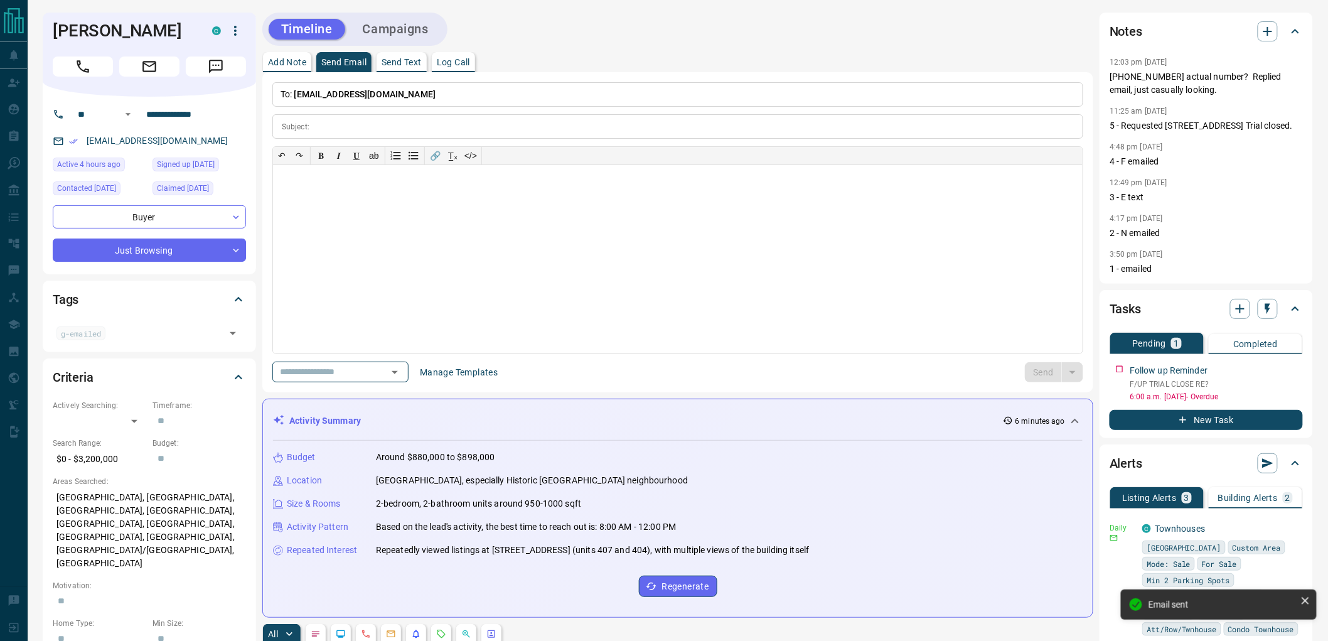 Image resolution: width=1328 pixels, height=641 pixels. What do you see at coordinates (149, 67) in the screenshot?
I see `span: Email` at bounding box center [149, 67].